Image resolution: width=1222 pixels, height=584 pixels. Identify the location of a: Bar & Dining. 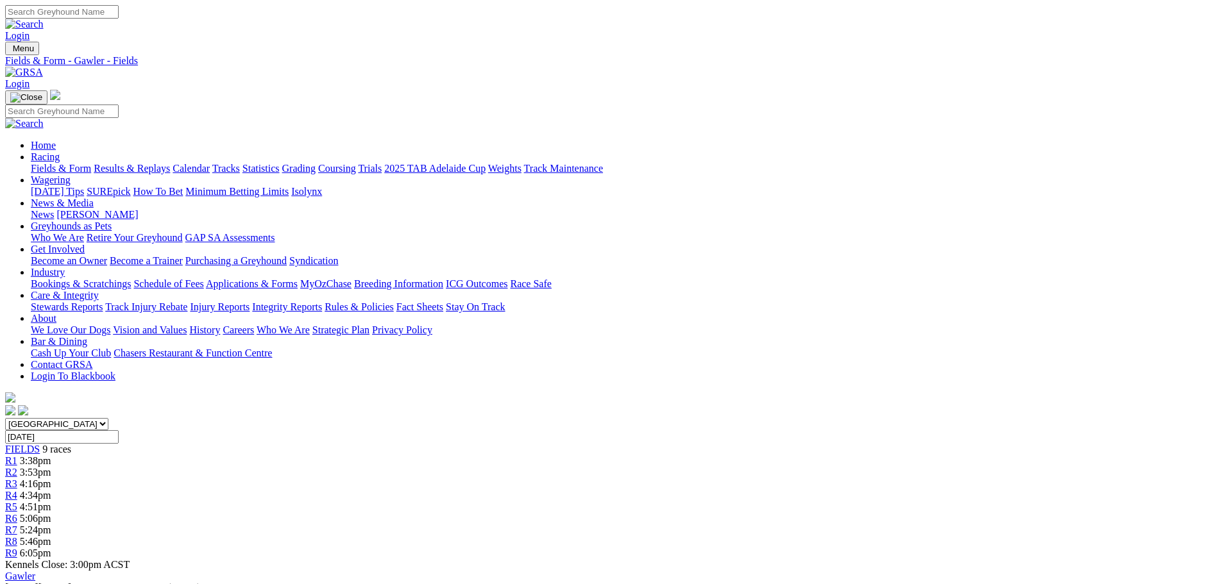
(59, 341).